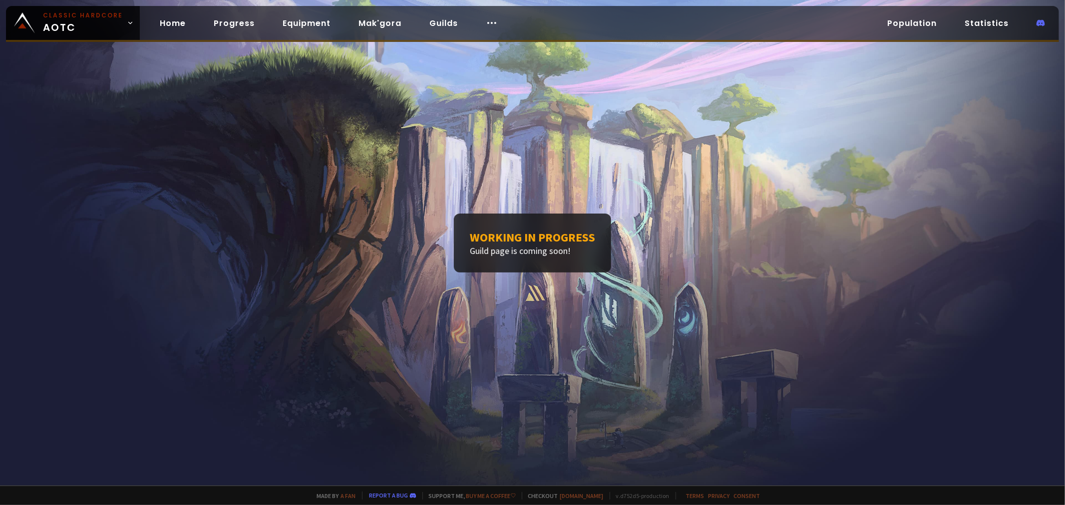  Describe the element at coordinates (307, 23) in the screenshot. I see `a: Equipment` at that location.